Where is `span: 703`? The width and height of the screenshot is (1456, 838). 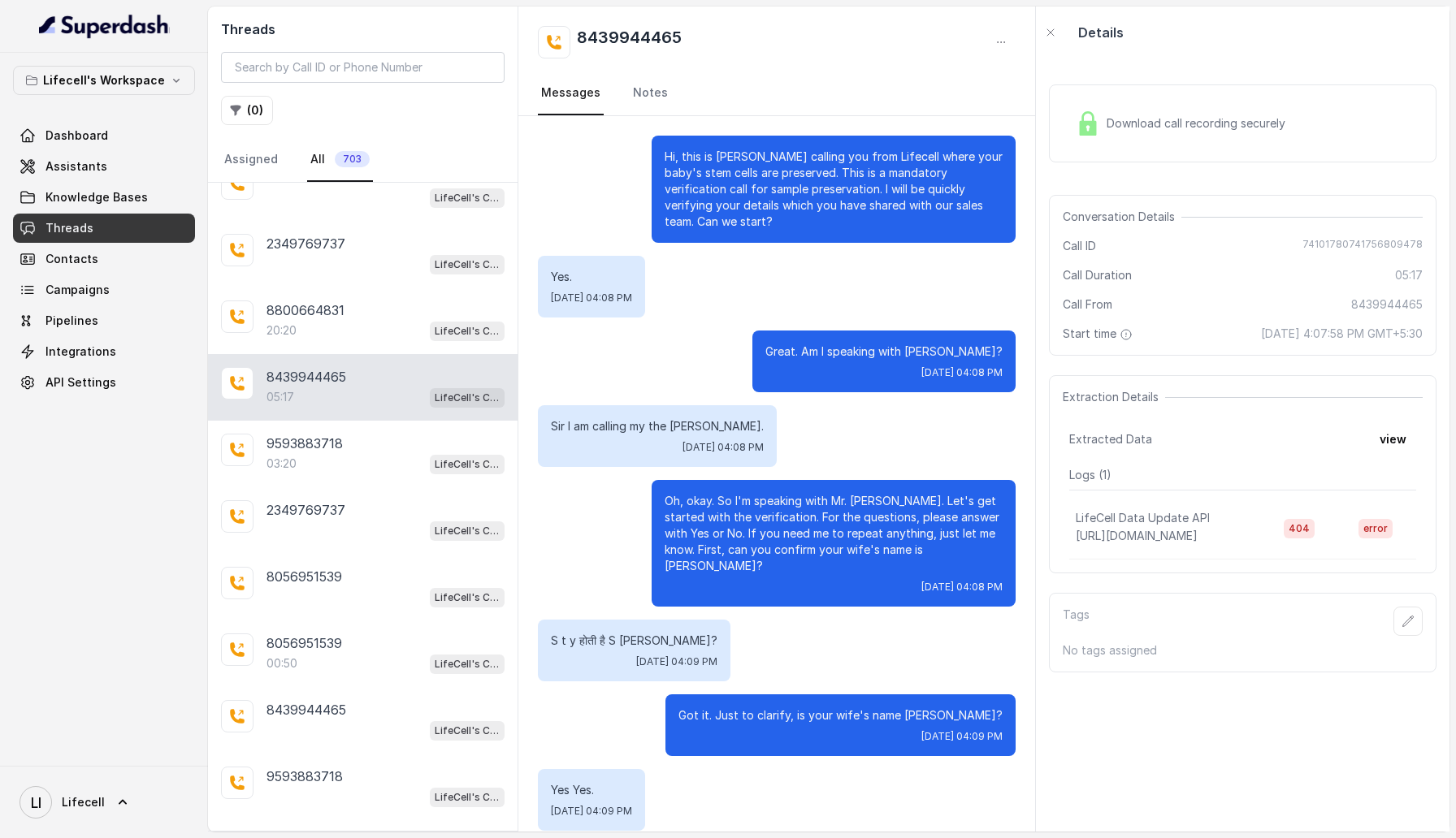
span: 703 is located at coordinates (352, 159).